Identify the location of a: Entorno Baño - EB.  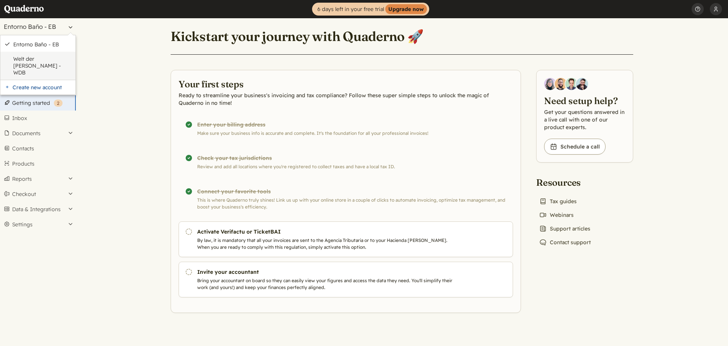
(42, 44).